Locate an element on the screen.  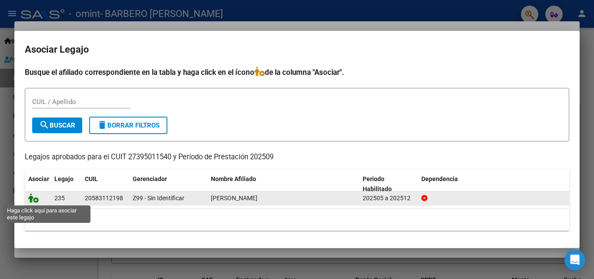
span: Periodo Habilitado is located at coordinates (377, 183).